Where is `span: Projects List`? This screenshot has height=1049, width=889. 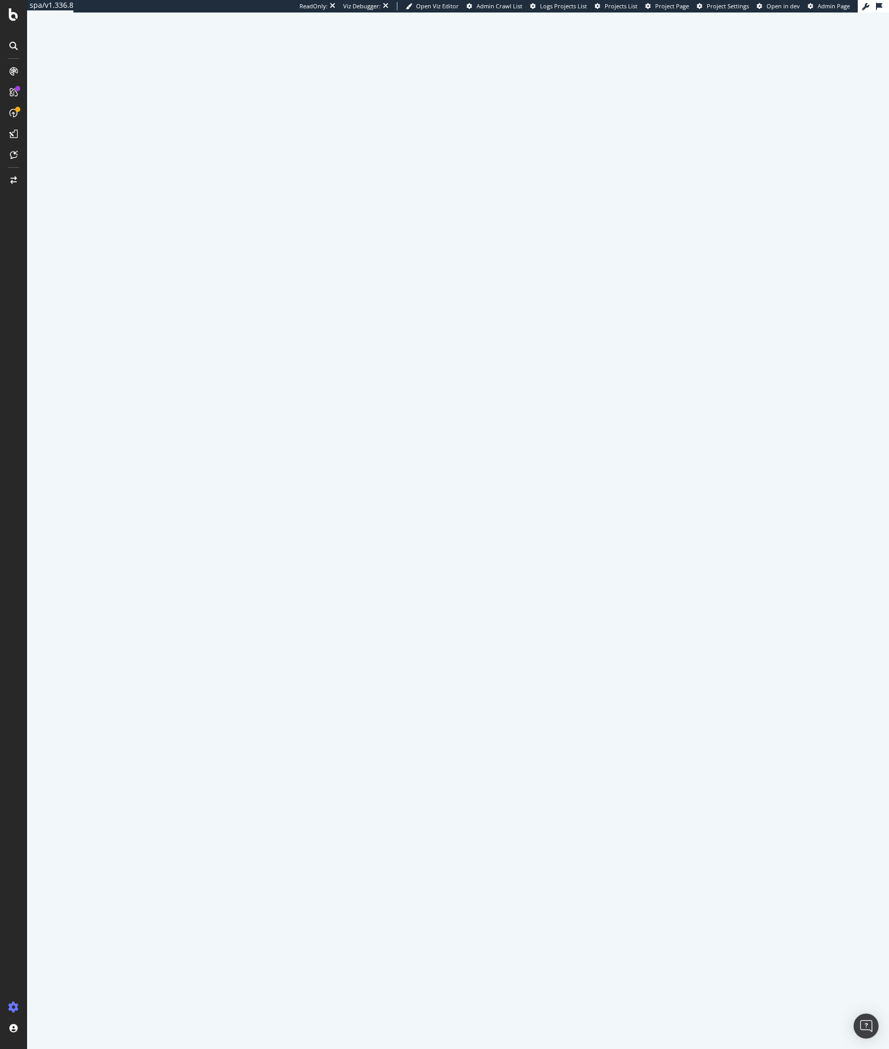 span: Projects List is located at coordinates (621, 6).